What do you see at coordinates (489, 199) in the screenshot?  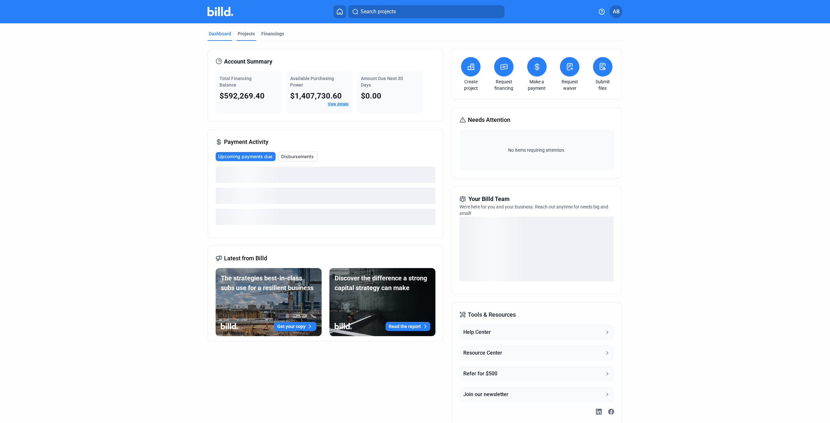 I see `span: Your Billd Team` at bounding box center [489, 199].